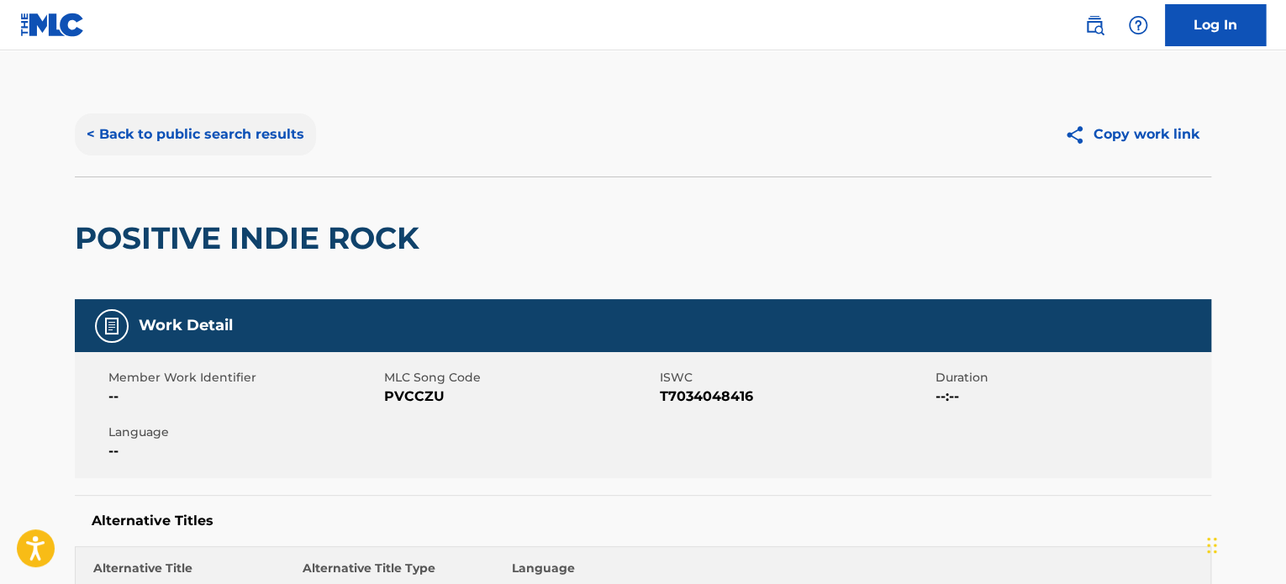 This screenshot has height=584, width=1286. Describe the element at coordinates (643, 521) in the screenshot. I see `h5: Alternative Titles` at that location.